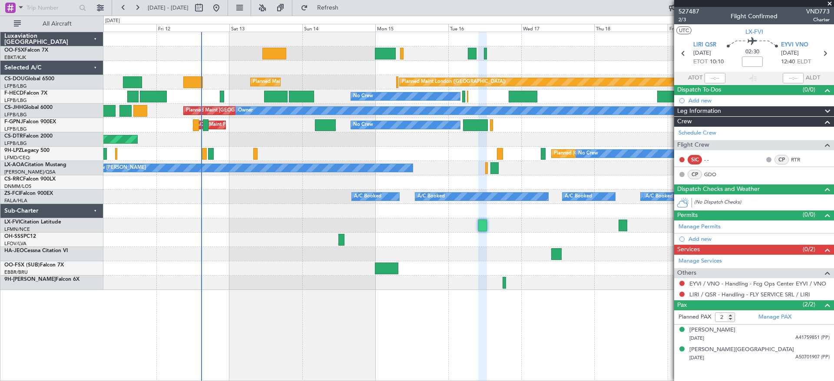 The width and height of the screenshot is (834, 381). Describe the element at coordinates (684, 30) in the screenshot. I see `button: UTC` at that location.